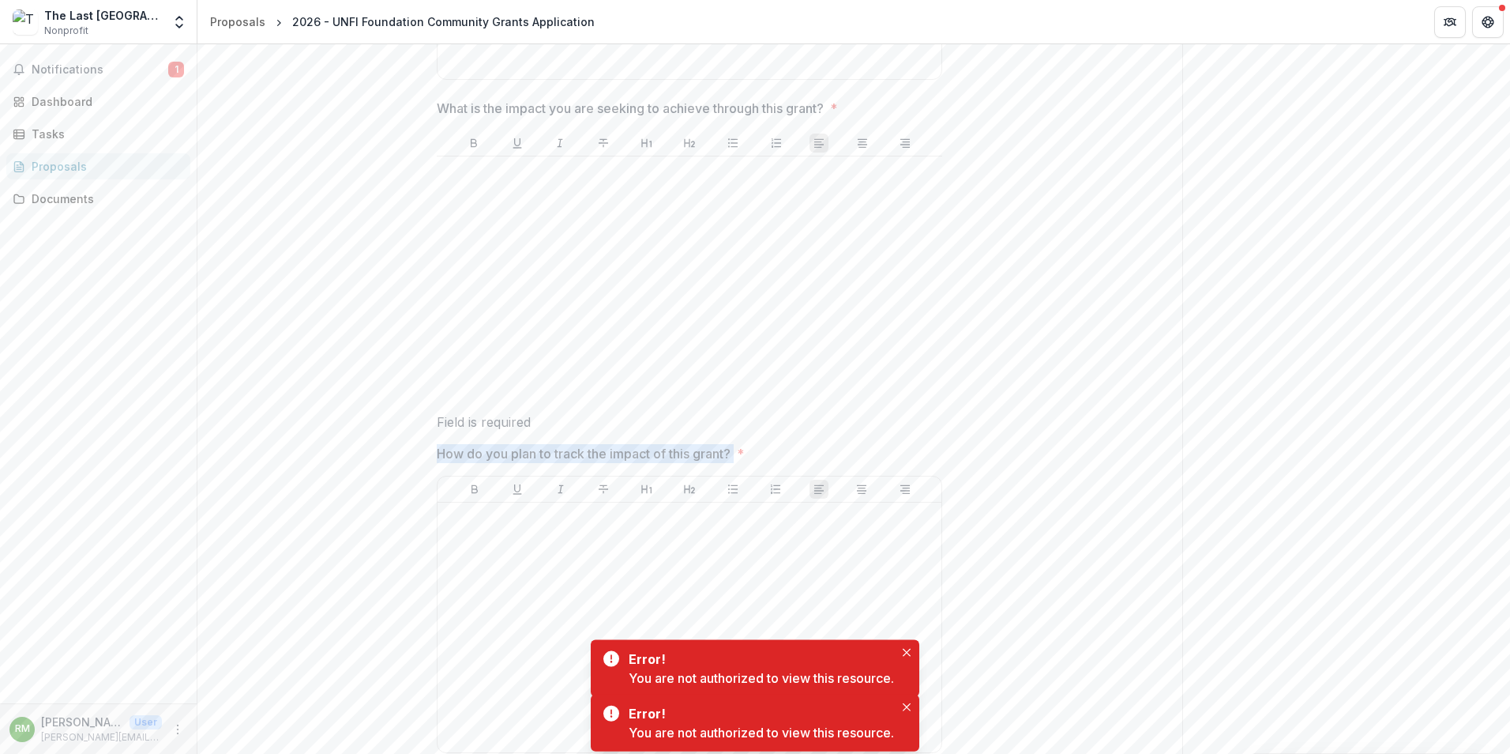 This screenshot has height=754, width=1510. I want to click on button: Partners, so click(1450, 22).